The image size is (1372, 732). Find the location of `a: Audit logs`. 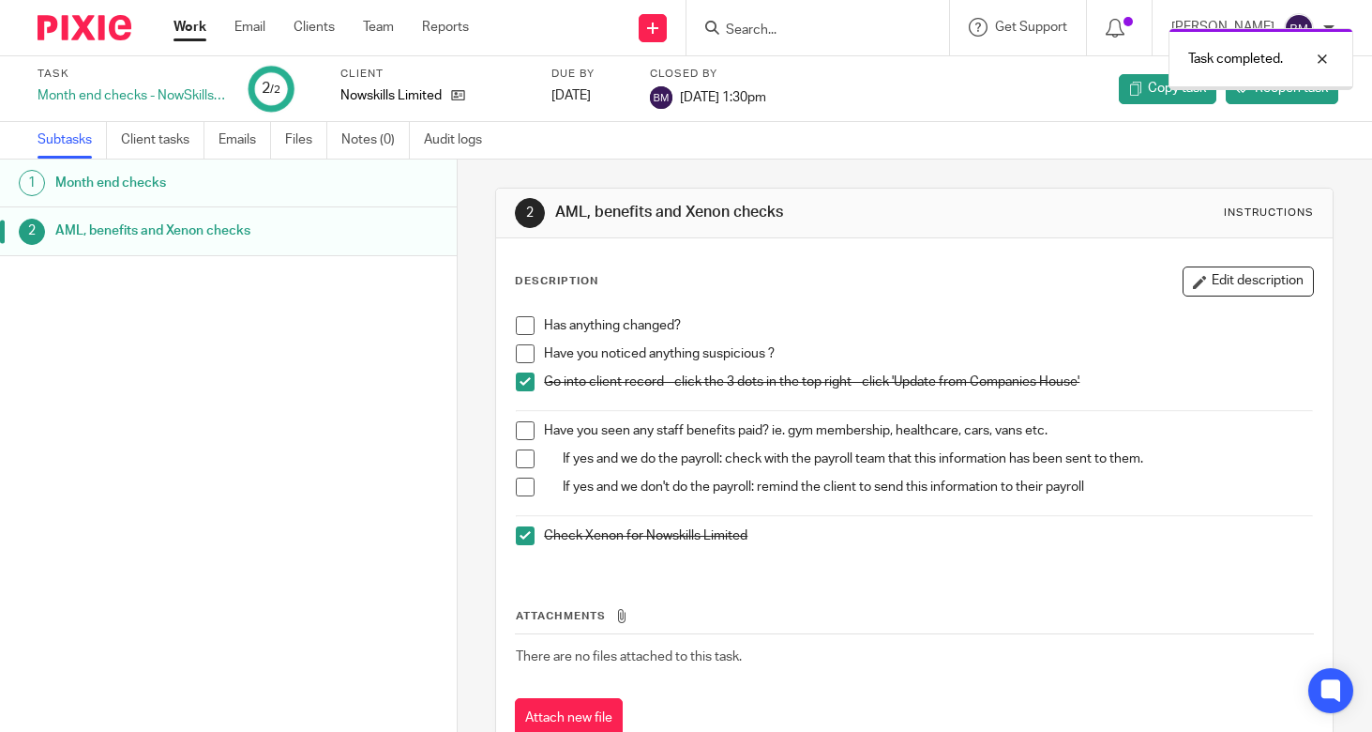

a: Audit logs is located at coordinates (460, 140).